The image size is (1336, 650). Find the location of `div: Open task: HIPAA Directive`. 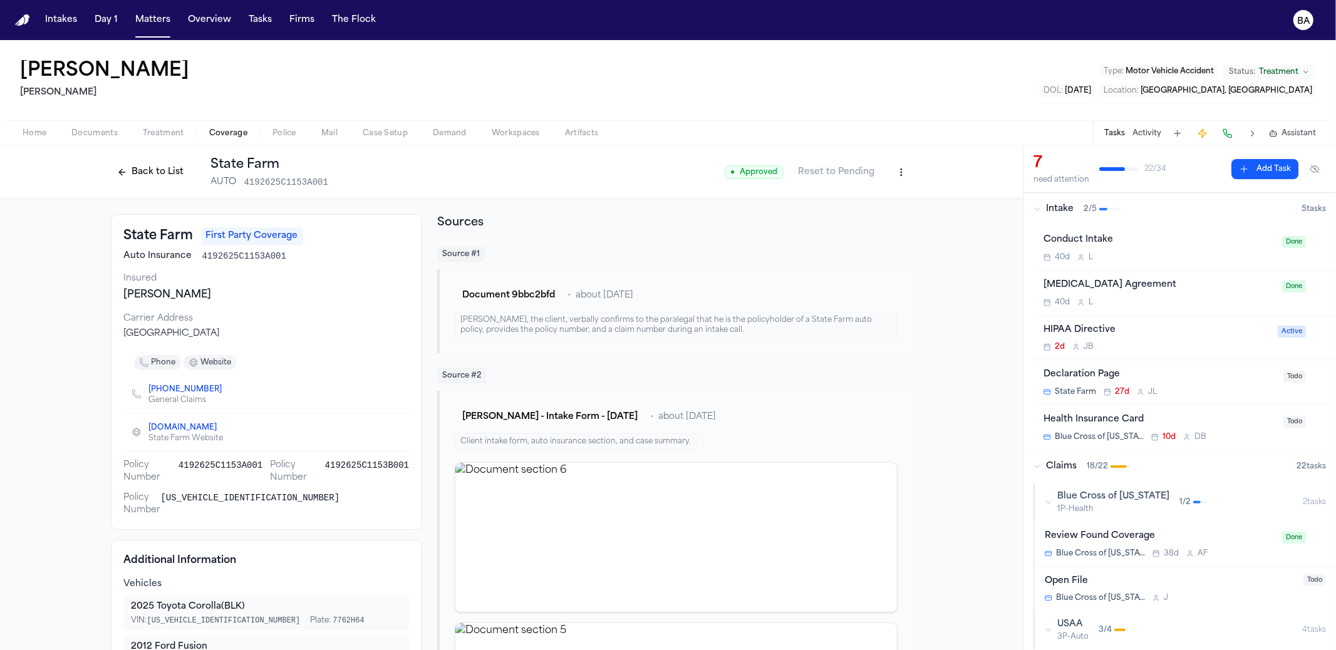

div: Open task: HIPAA Directive is located at coordinates (1184, 338).